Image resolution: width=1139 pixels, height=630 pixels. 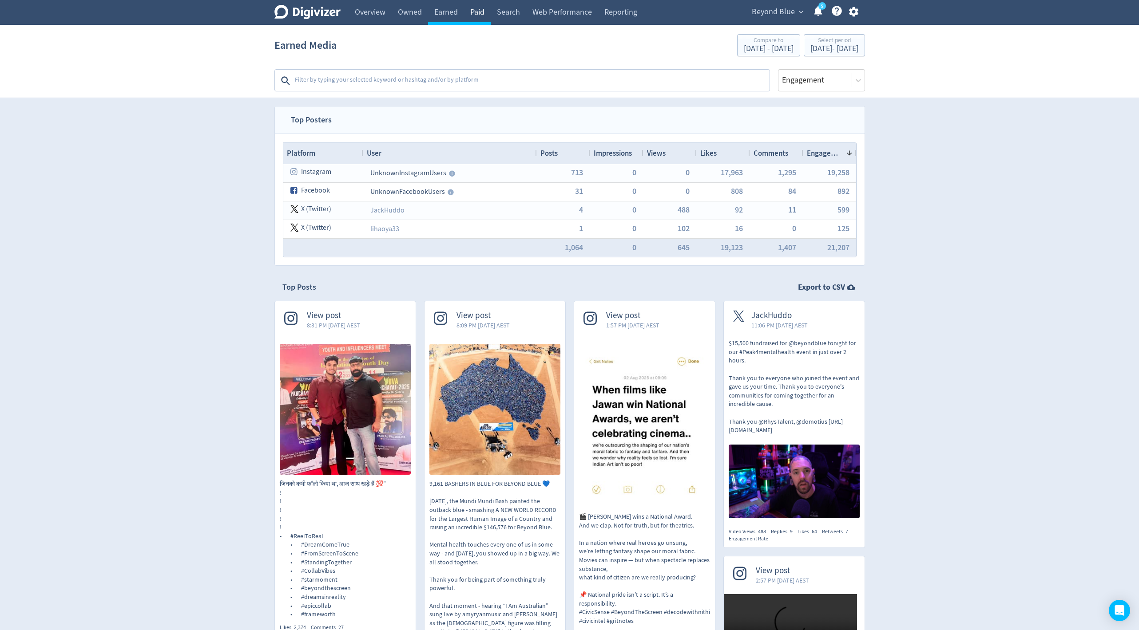 I want to click on p: $15,500 fundraised for @beyondblue tonight for our #Peak4mentalhealth event in just over 2 hours...., so click(x=794, y=387).